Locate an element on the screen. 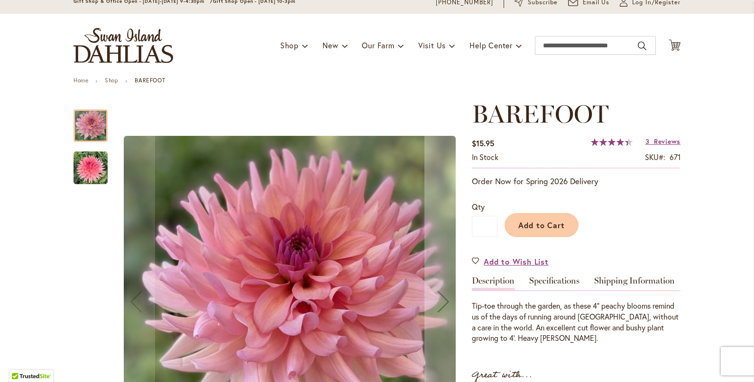 This screenshot has width=754, height=382. a: Add to Wish List is located at coordinates (510, 262).